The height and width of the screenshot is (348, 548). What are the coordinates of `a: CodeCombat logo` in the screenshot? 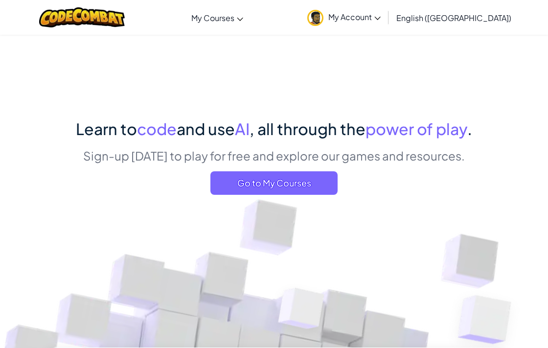 It's located at (82, 17).